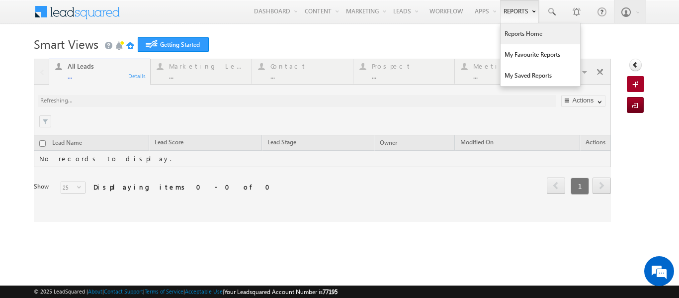 The width and height of the screenshot is (679, 298). What do you see at coordinates (66, 44) in the screenshot?
I see `span: Smart Views` at bounding box center [66, 44].